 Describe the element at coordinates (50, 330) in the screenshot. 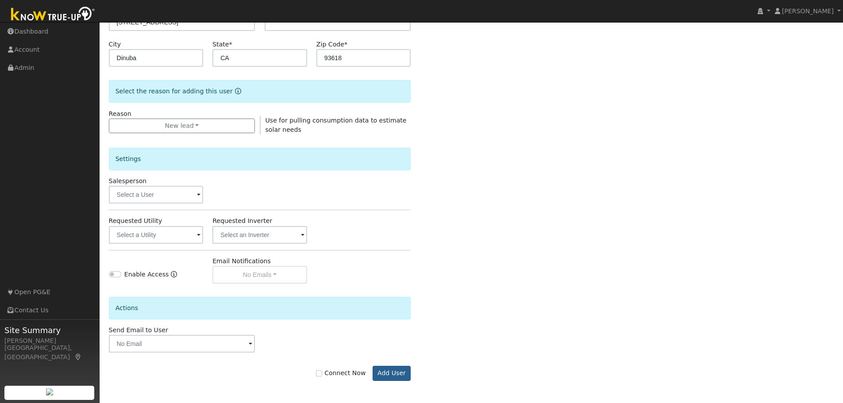

I see `span: Site Summary` at that location.